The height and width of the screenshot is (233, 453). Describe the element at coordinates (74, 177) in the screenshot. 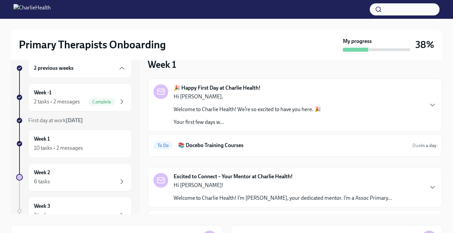

I see `a: Week 26 tasks` at that location.